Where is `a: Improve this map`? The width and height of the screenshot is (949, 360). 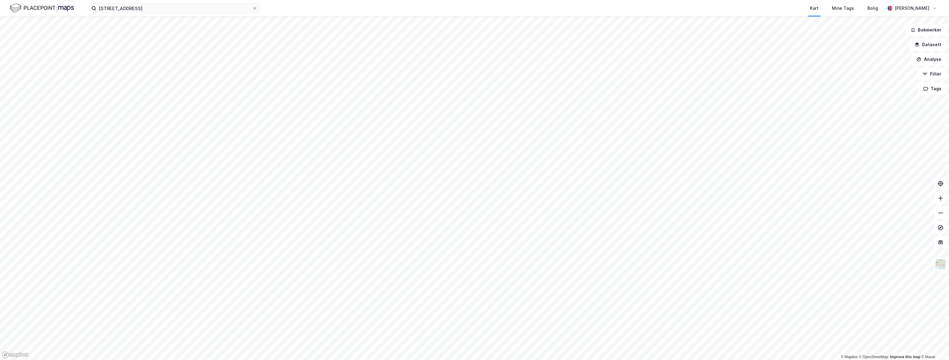 a: Improve this map is located at coordinates (905, 357).